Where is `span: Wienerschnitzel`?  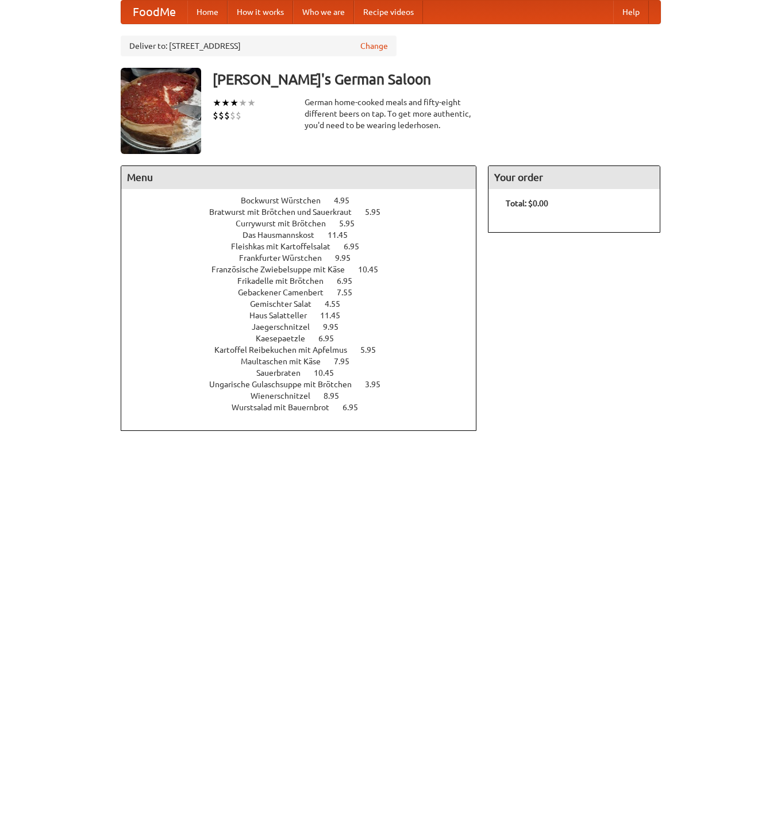
span: Wienerschnitzel is located at coordinates (286, 396).